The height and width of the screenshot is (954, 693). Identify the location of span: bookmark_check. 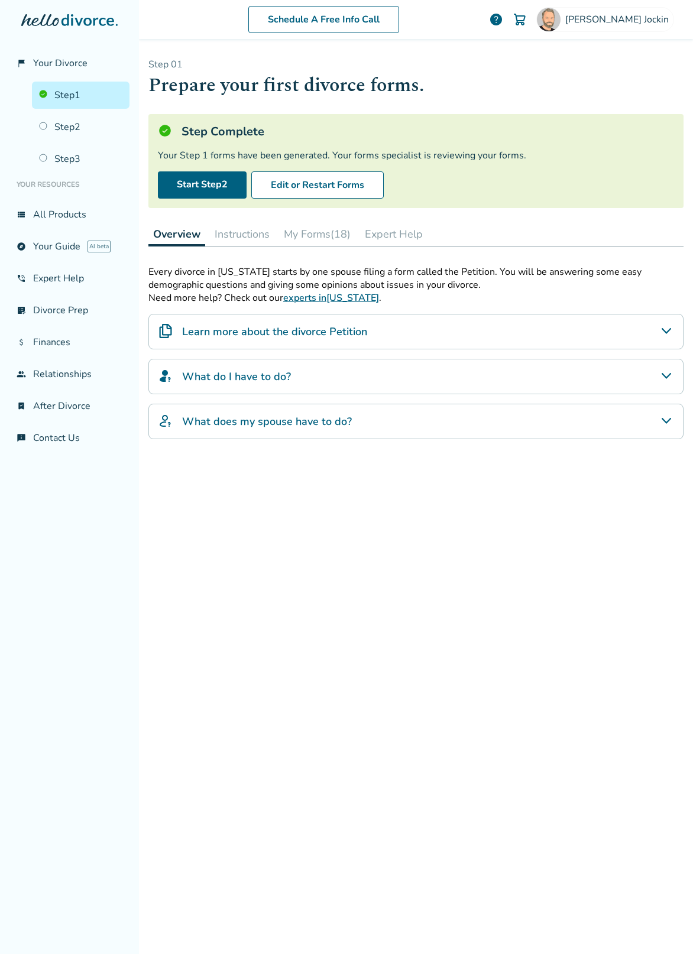
(21, 406).